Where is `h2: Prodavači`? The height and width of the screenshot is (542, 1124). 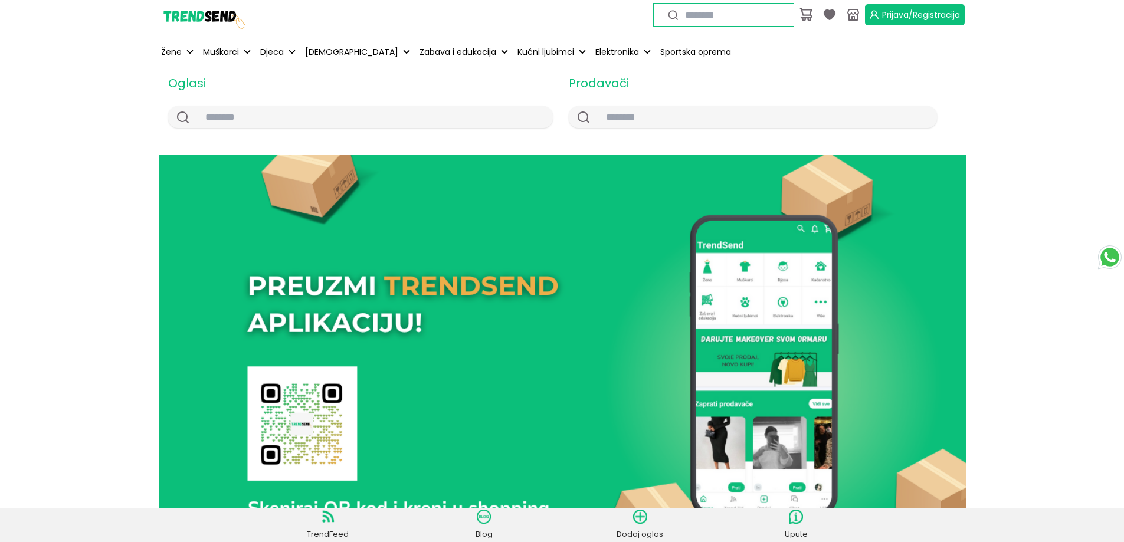
h2: Prodavači is located at coordinates (753, 83).